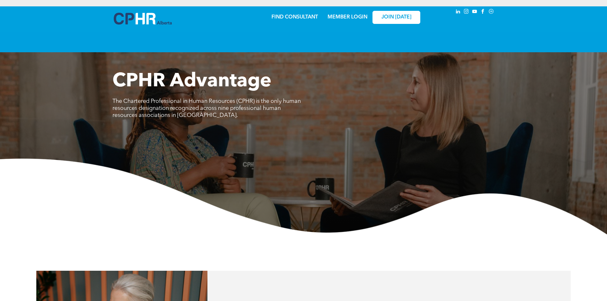 Image resolution: width=607 pixels, height=301 pixels. What do you see at coordinates (475, 12) in the screenshot?
I see `a: youtube` at bounding box center [475, 12].